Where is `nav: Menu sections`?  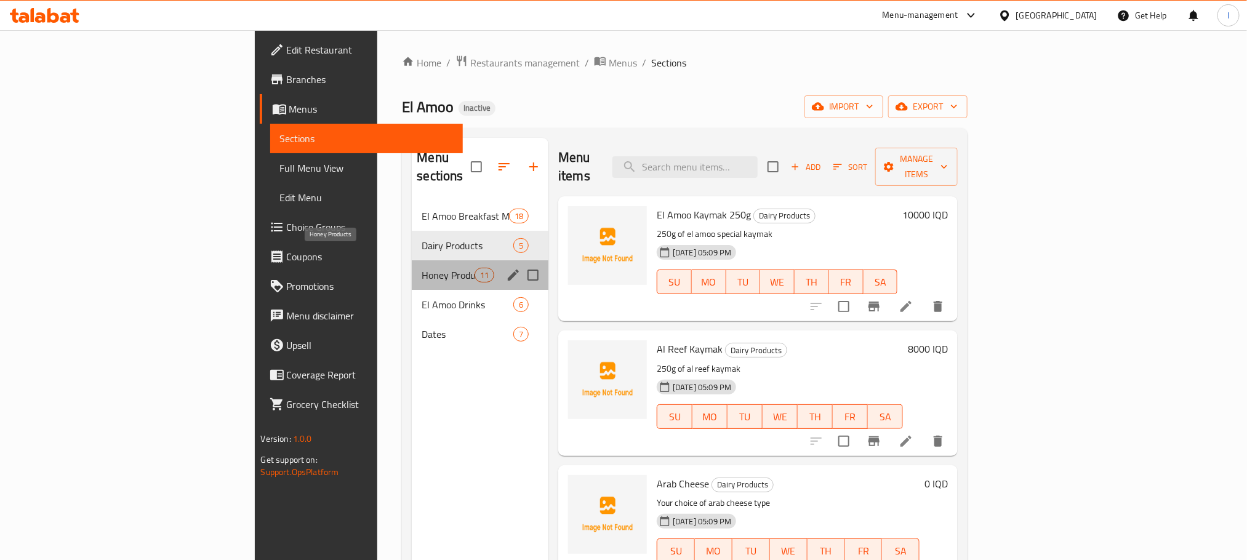 nav: Menu sections is located at coordinates (480, 275).